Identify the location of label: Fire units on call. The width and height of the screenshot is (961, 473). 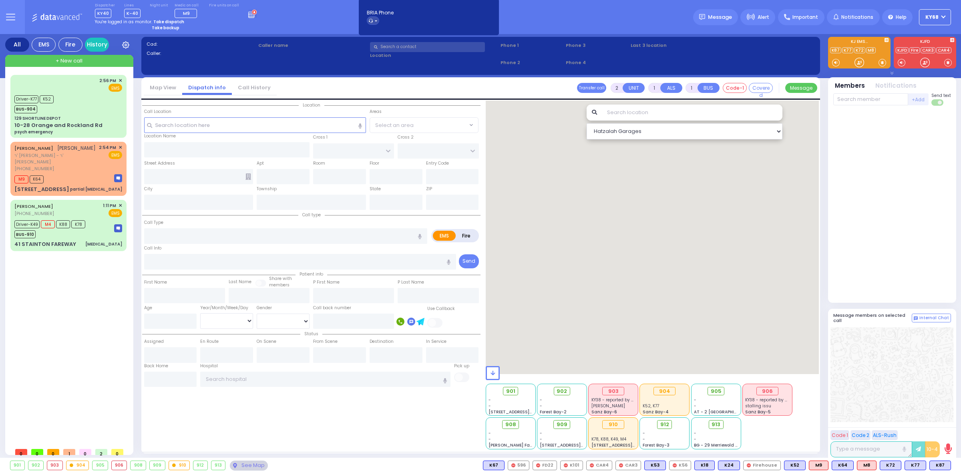
(224, 6).